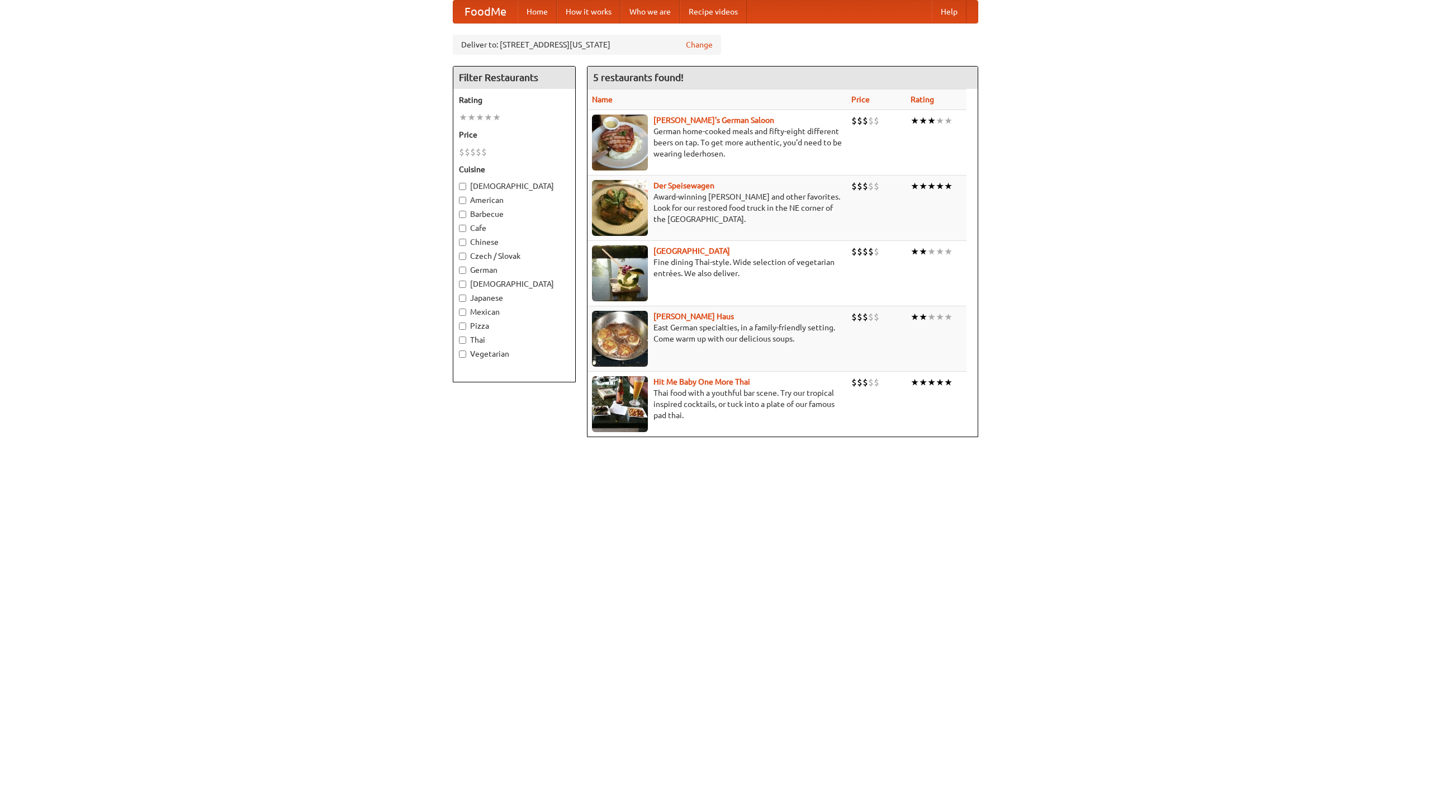 The height and width of the screenshot is (791, 1431). What do you see at coordinates (860, 99) in the screenshot?
I see `a: Price` at bounding box center [860, 99].